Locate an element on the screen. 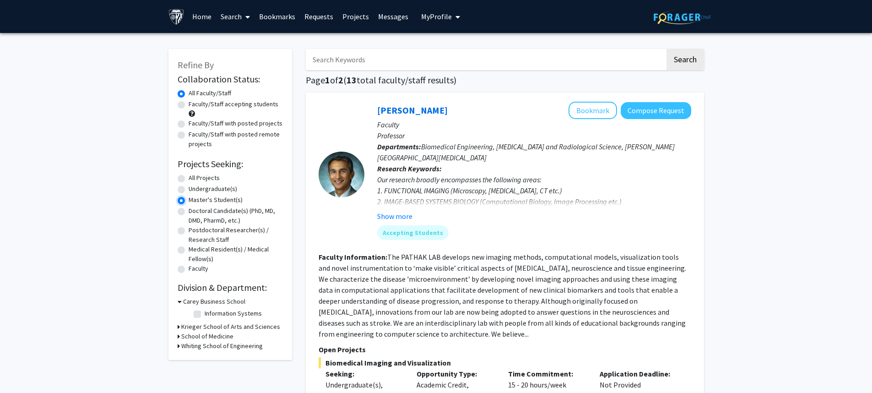  label: Master's Student(s) is located at coordinates (216, 200).